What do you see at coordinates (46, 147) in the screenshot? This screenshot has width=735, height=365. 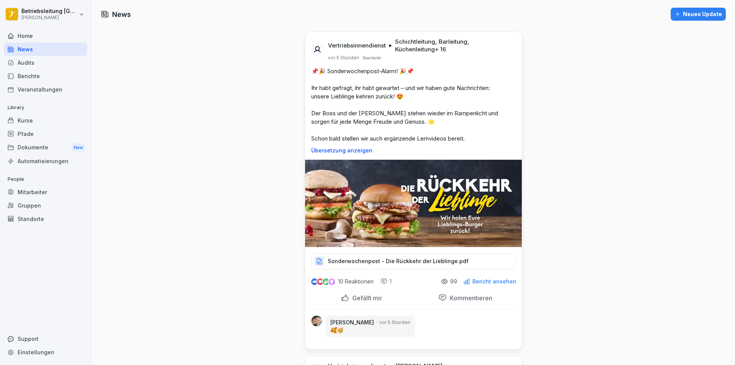 I see `a: DokumenteNew` at bounding box center [46, 147].